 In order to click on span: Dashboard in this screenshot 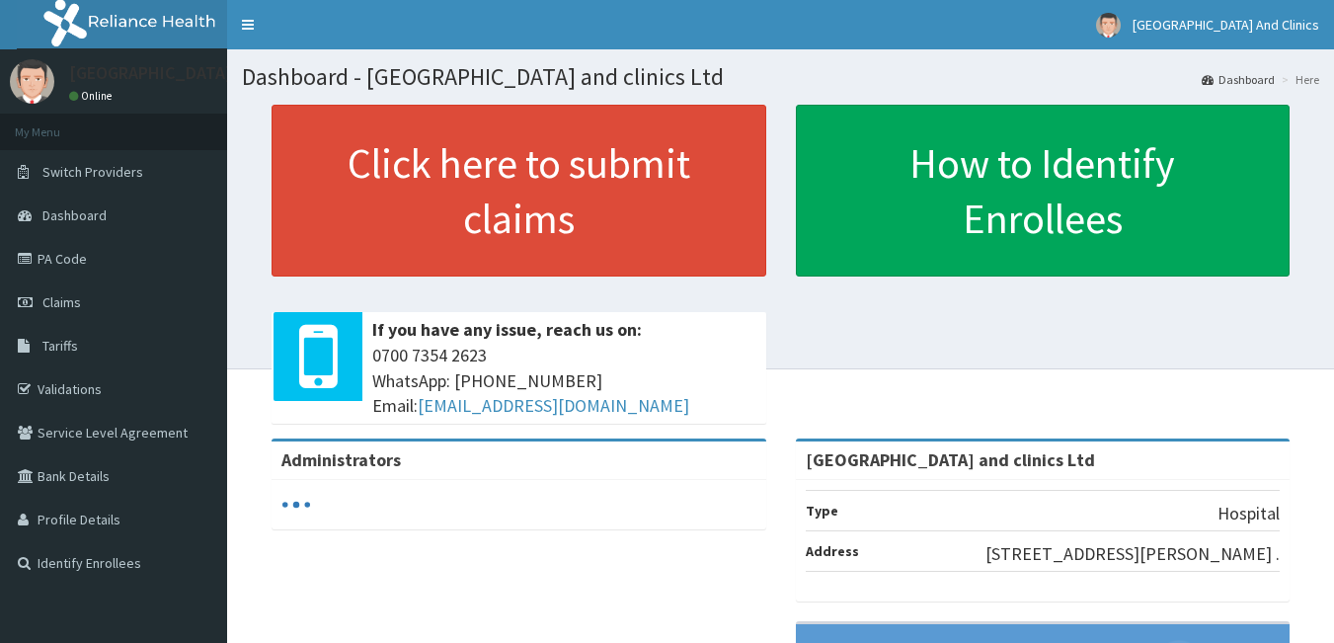, I will do `click(74, 215)`.